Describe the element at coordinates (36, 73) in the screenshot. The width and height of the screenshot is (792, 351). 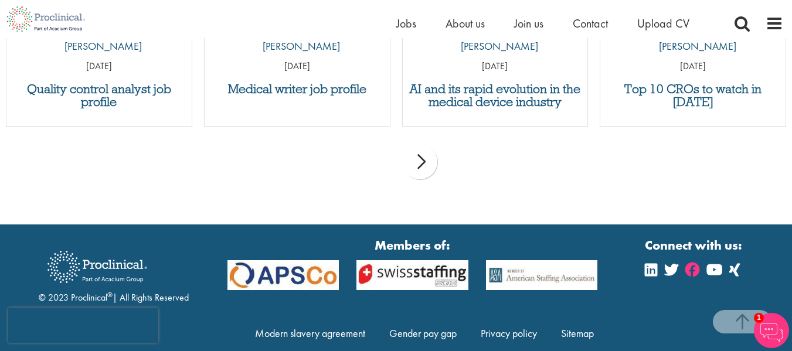
I see `img: tab_domain_overview_orange.svg` at that location.